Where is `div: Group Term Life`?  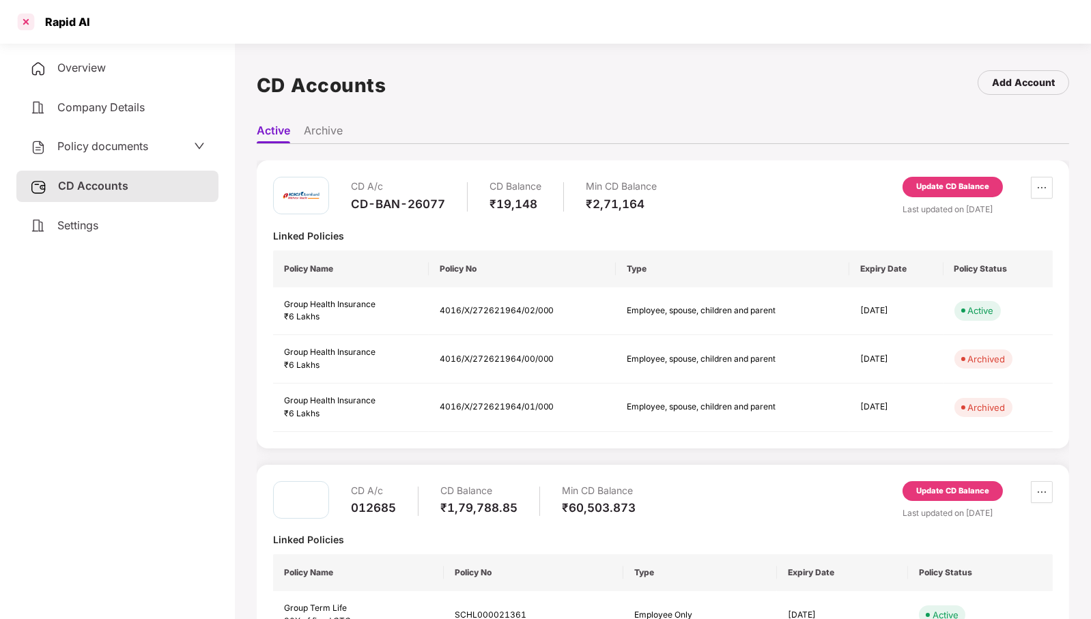 div: Group Term Life is located at coordinates (359, 609).